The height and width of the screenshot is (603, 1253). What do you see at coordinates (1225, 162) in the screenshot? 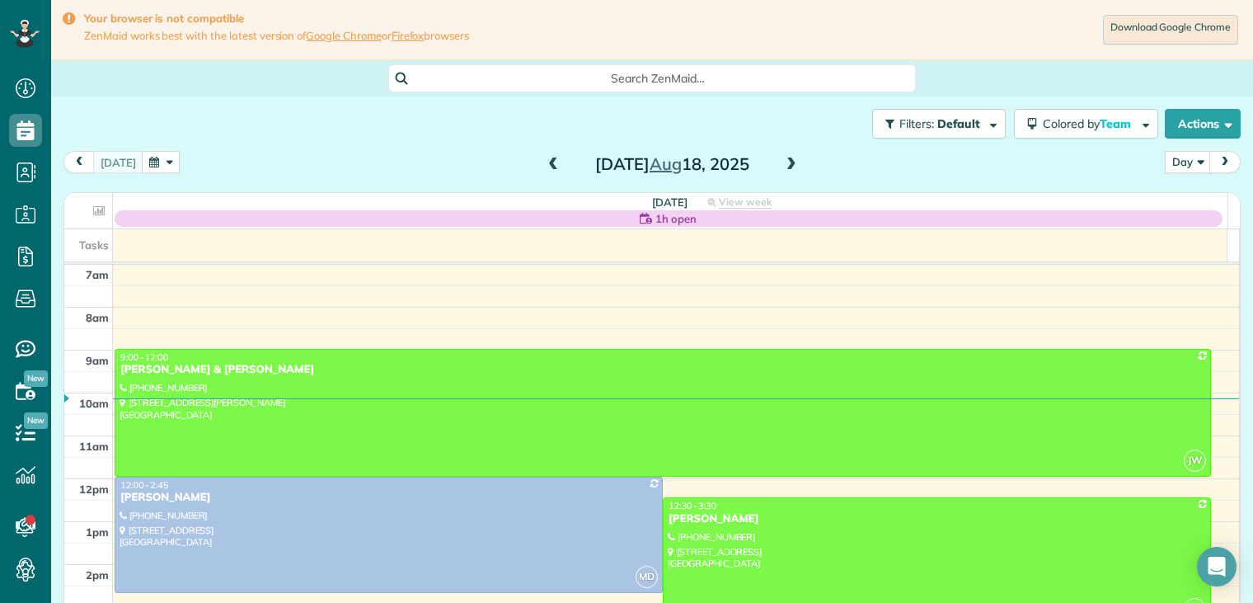
I see `button: next` at bounding box center [1225, 162].